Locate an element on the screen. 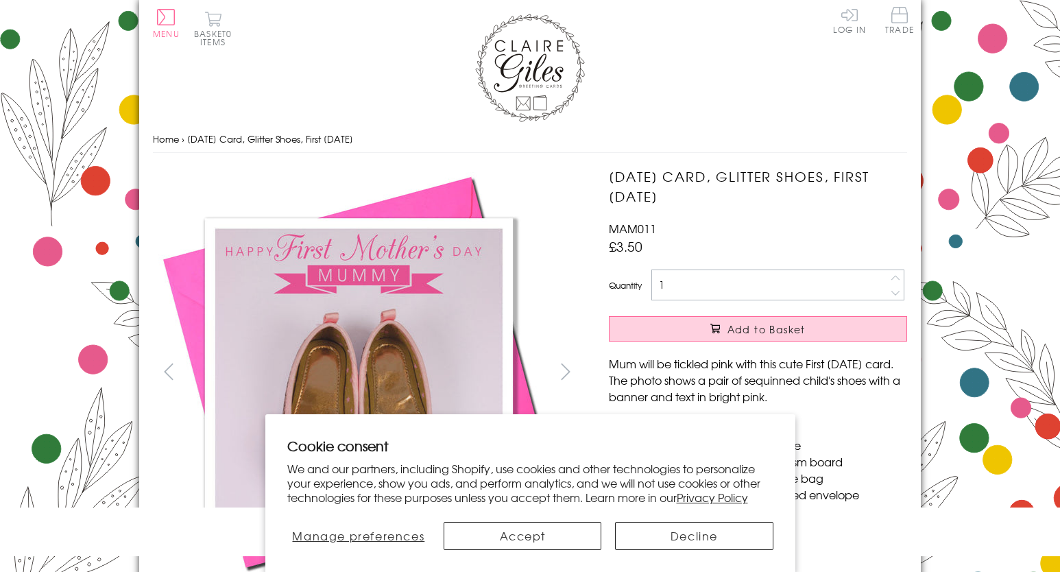 The width and height of the screenshot is (1060, 572). button: Basket0 items is located at coordinates (213, 28).